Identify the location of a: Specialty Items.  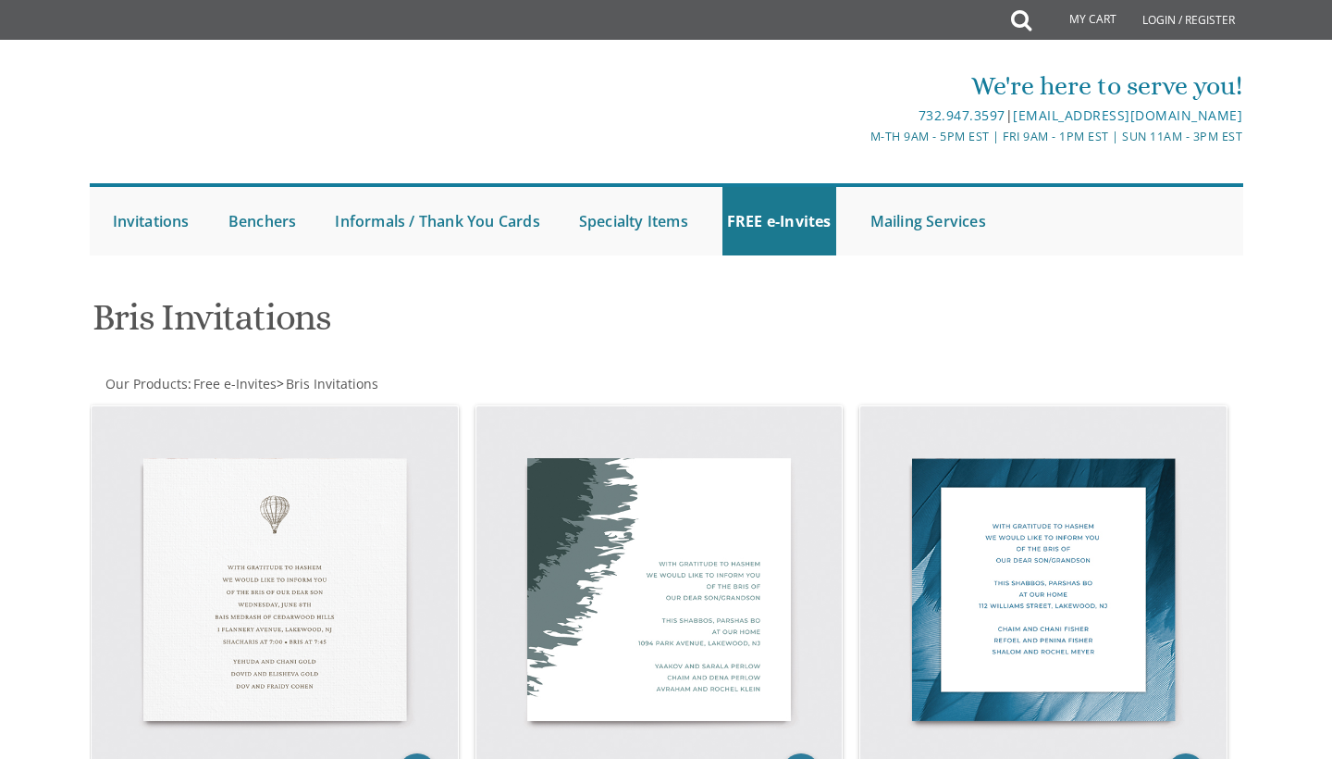
(634, 221).